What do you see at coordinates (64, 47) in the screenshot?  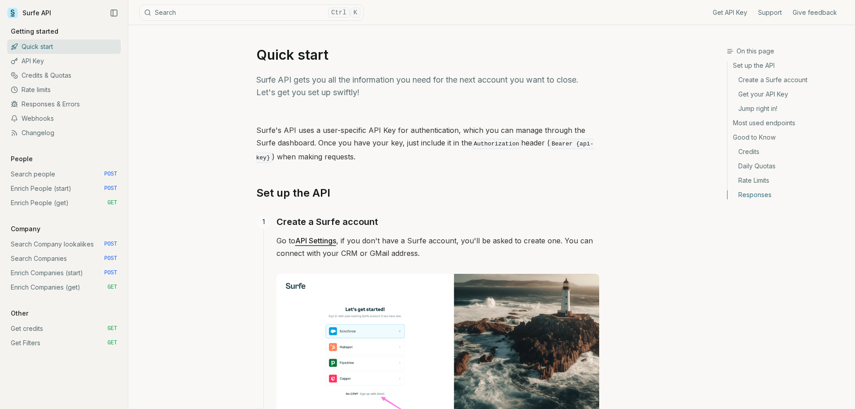 I see `a: Quick start` at bounding box center [64, 47].